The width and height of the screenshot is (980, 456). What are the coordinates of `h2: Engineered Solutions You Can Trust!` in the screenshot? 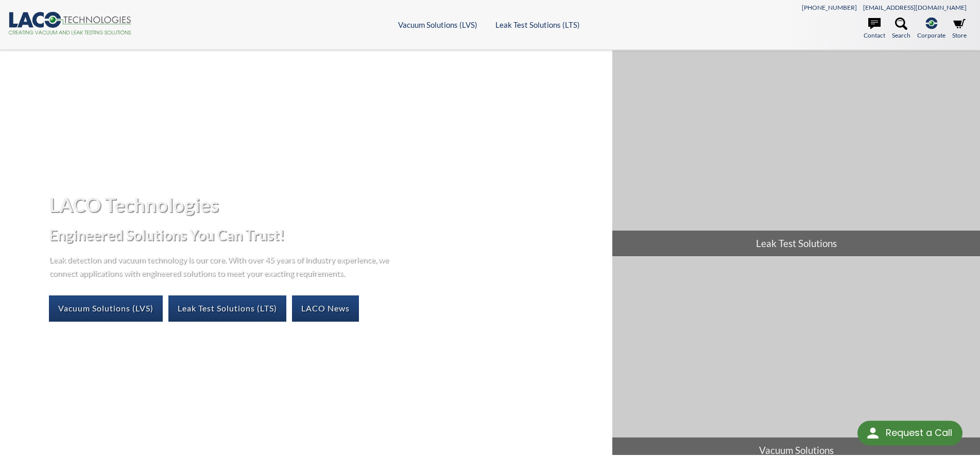 It's located at (327, 235).